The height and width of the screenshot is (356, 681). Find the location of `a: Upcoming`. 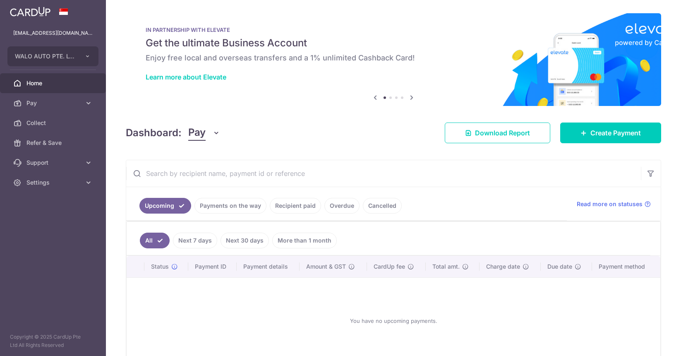

a: Upcoming is located at coordinates (165, 206).